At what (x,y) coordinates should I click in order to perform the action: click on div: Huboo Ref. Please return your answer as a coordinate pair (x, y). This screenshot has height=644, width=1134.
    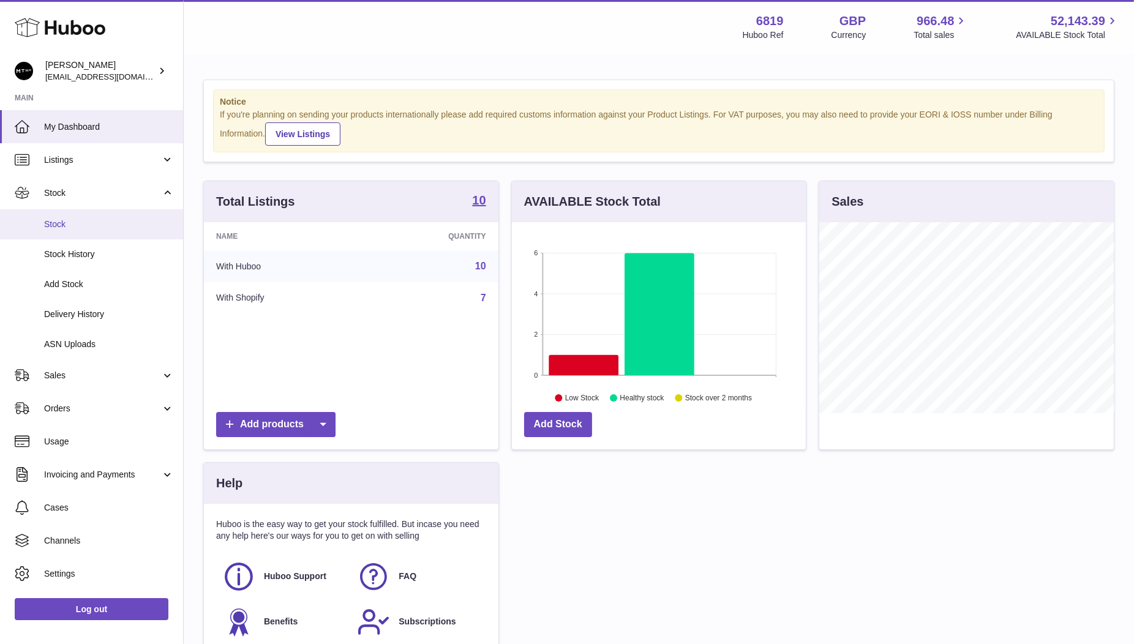
    Looking at the image, I should click on (763, 35).